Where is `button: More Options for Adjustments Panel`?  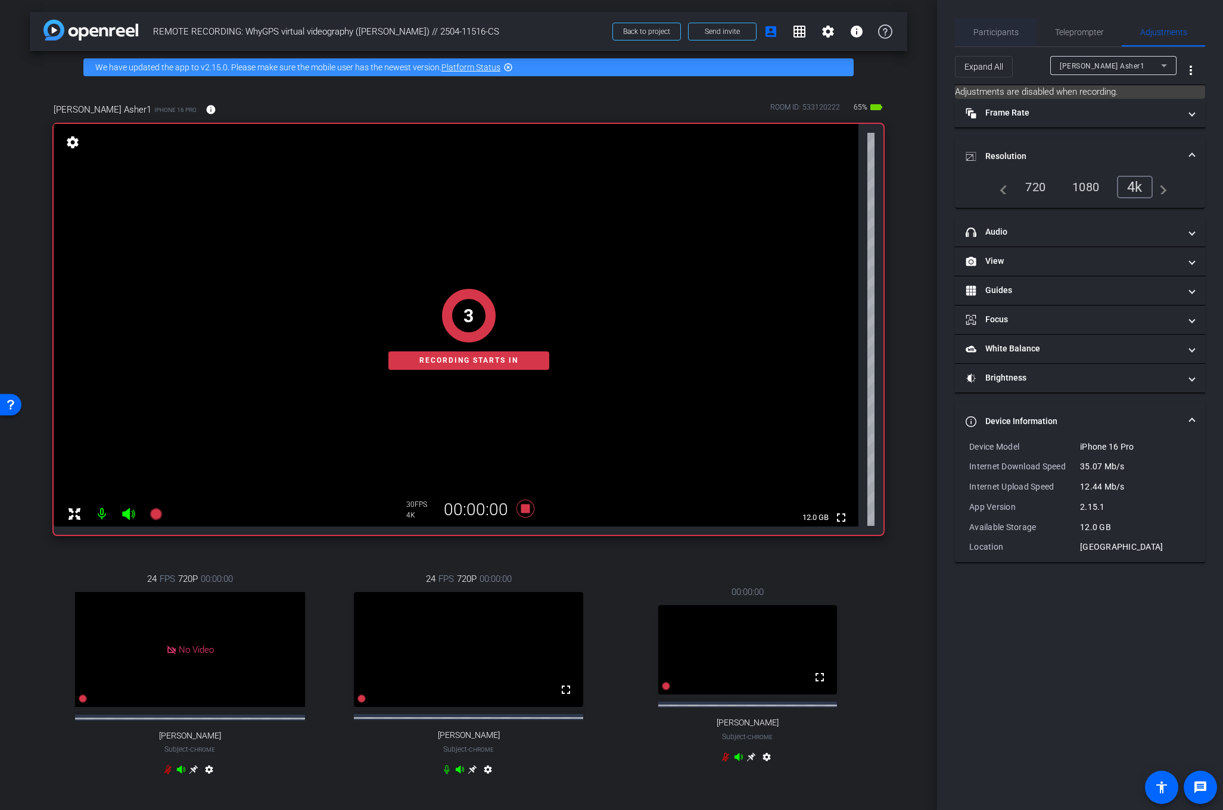 button: More Options for Adjustments Panel is located at coordinates (1190, 70).